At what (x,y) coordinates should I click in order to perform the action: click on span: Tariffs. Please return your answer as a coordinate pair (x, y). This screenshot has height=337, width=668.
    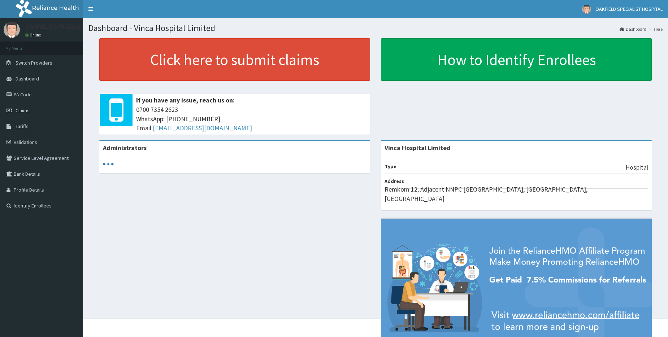
    Looking at the image, I should click on (22, 126).